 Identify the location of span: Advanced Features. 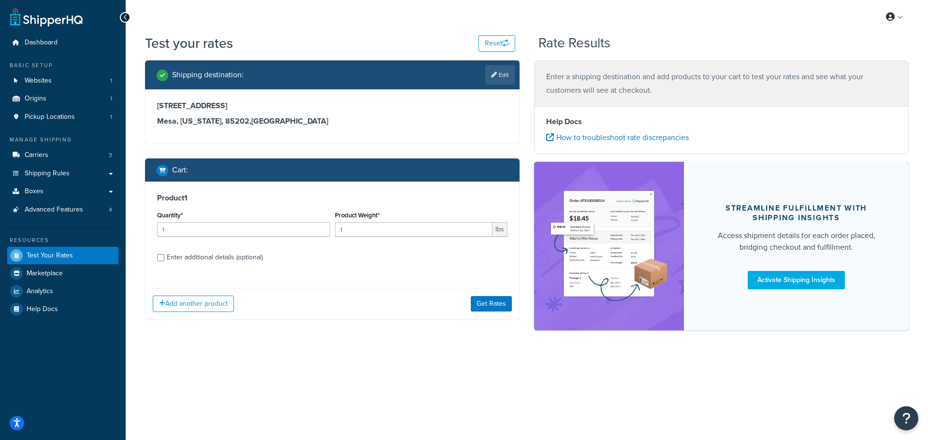
(54, 210).